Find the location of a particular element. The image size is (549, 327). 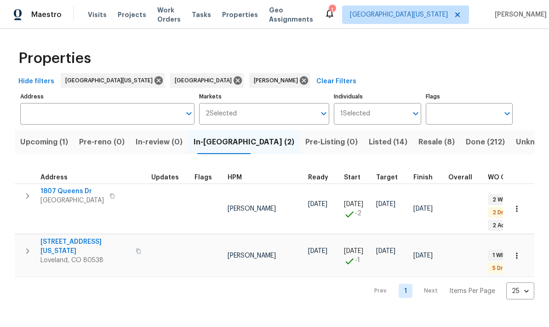

div: Days past target finish date is located at coordinates (464, 178).